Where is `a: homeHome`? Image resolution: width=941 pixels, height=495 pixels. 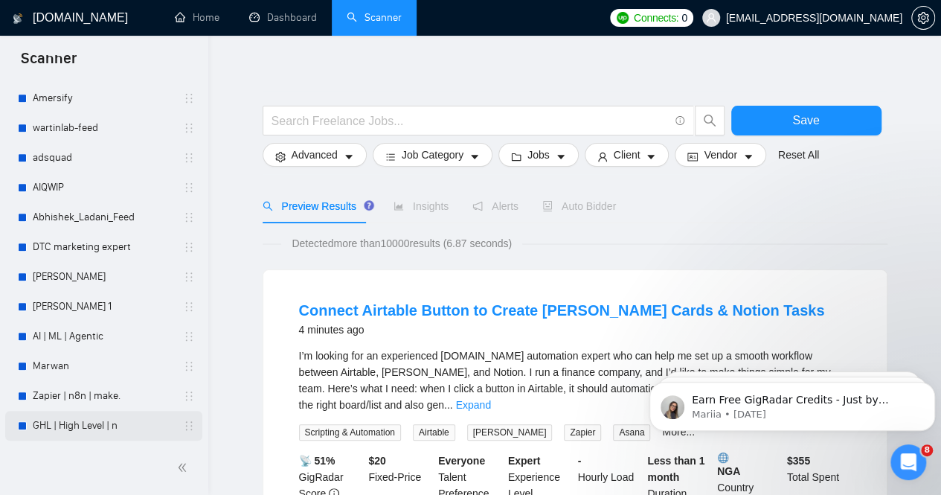 a: homeHome is located at coordinates (197, 17).